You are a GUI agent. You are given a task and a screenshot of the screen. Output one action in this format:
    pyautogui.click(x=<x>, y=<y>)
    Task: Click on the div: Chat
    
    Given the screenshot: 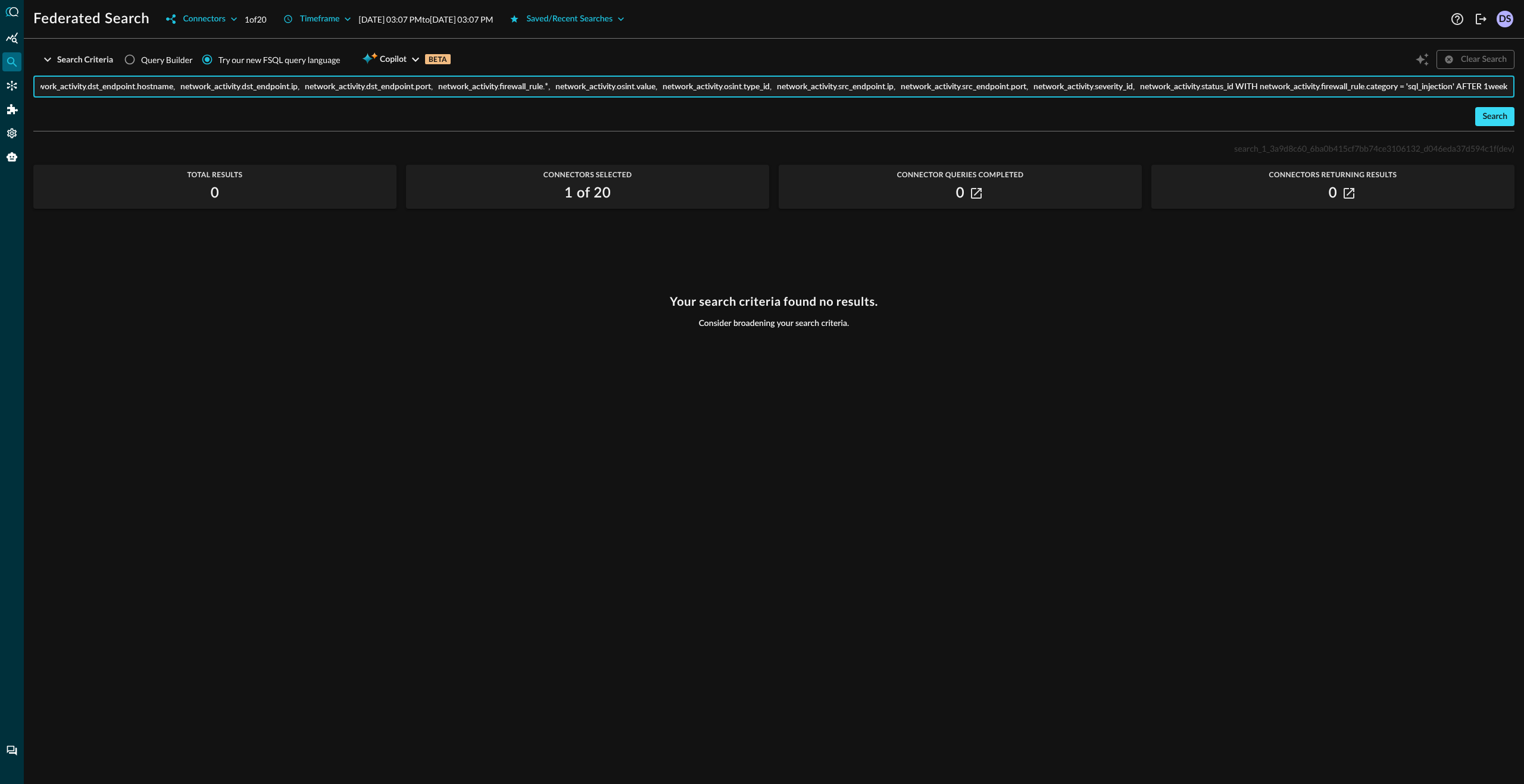 What is the action you would take?
    pyautogui.click(x=12, y=751)
    